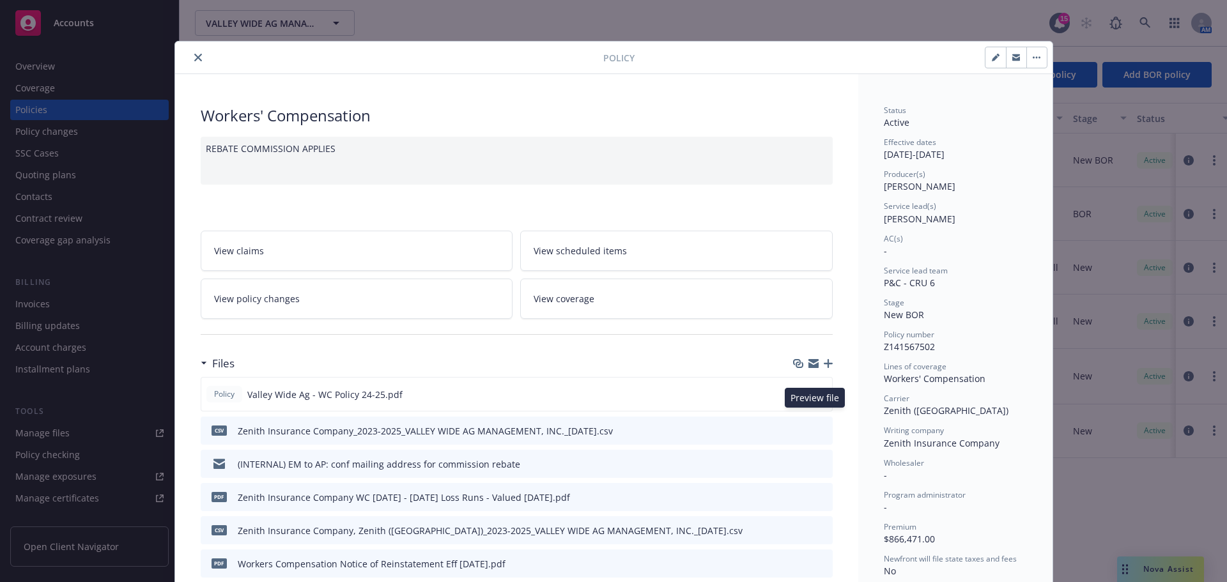  I want to click on div: Preview file, so click(815, 398).